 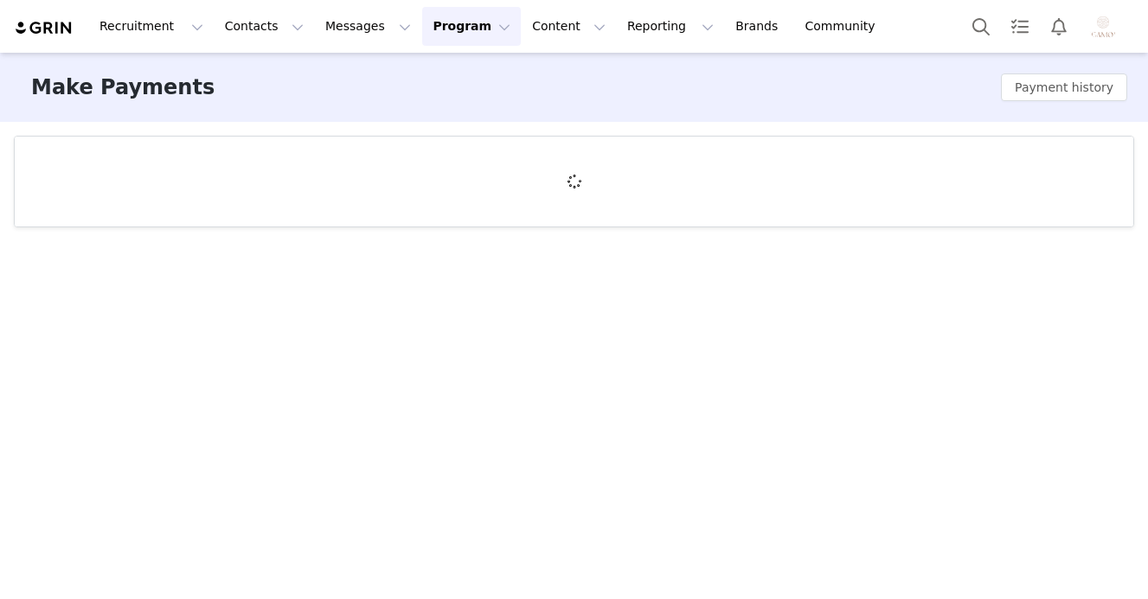 I want to click on button: Search, so click(x=981, y=26).